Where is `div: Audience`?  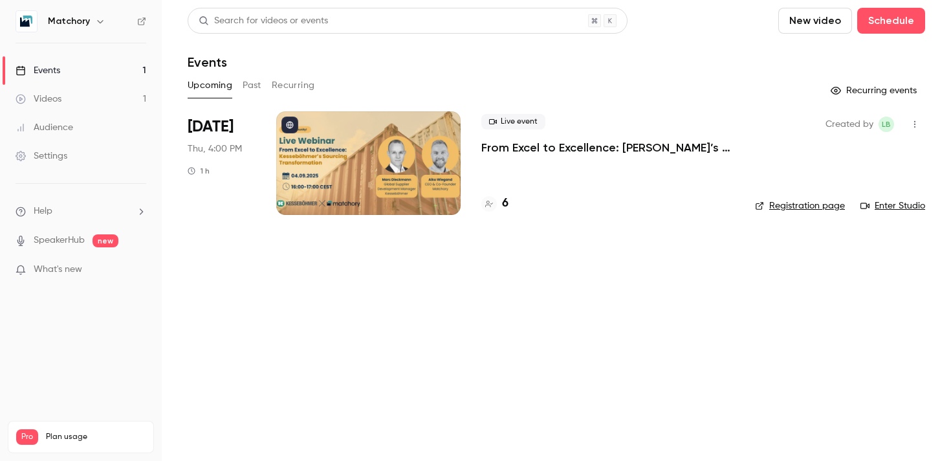 div: Audience is located at coordinates (44, 127).